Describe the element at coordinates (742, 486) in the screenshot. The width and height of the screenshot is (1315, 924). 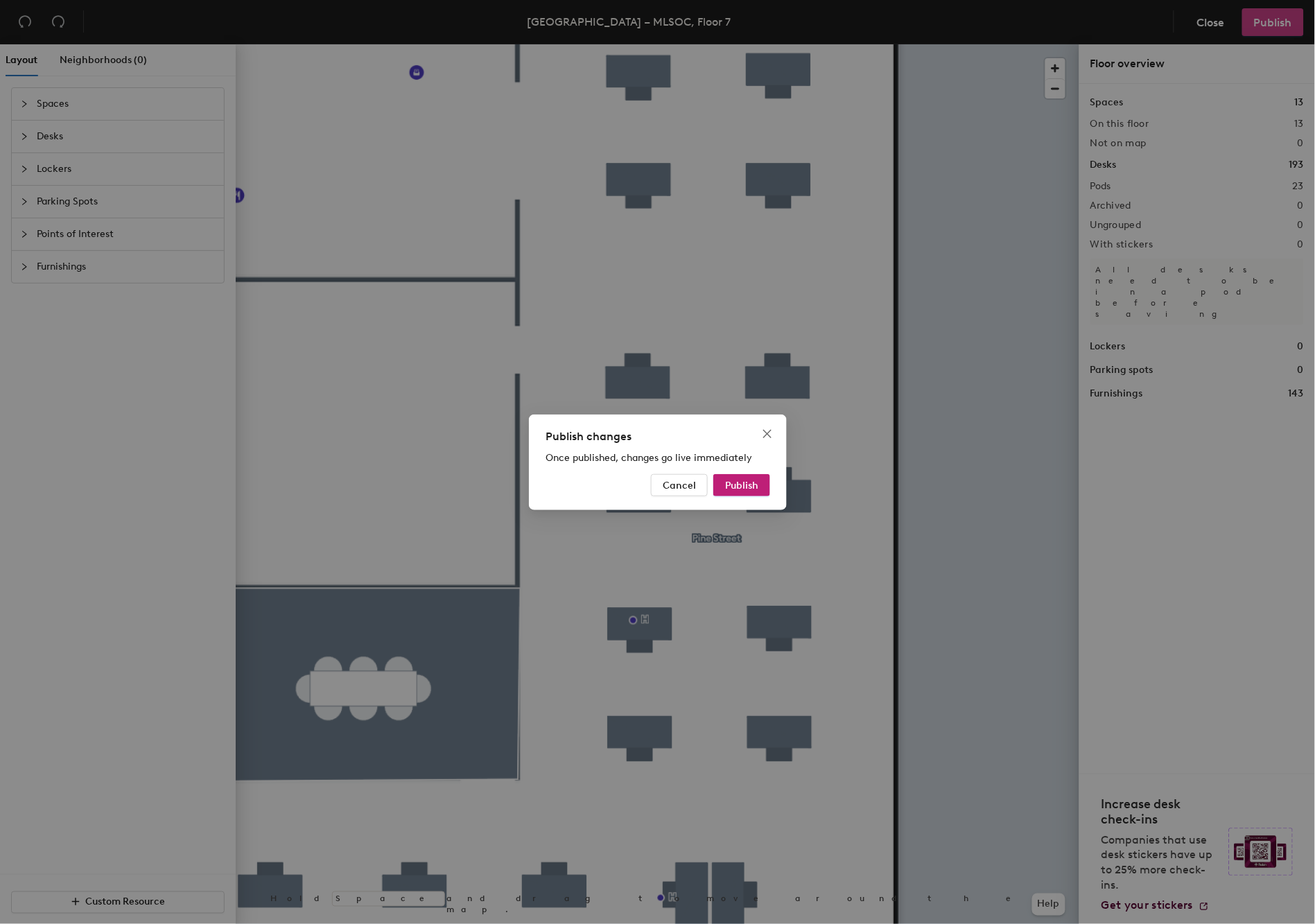
I see `button: Publish` at that location.